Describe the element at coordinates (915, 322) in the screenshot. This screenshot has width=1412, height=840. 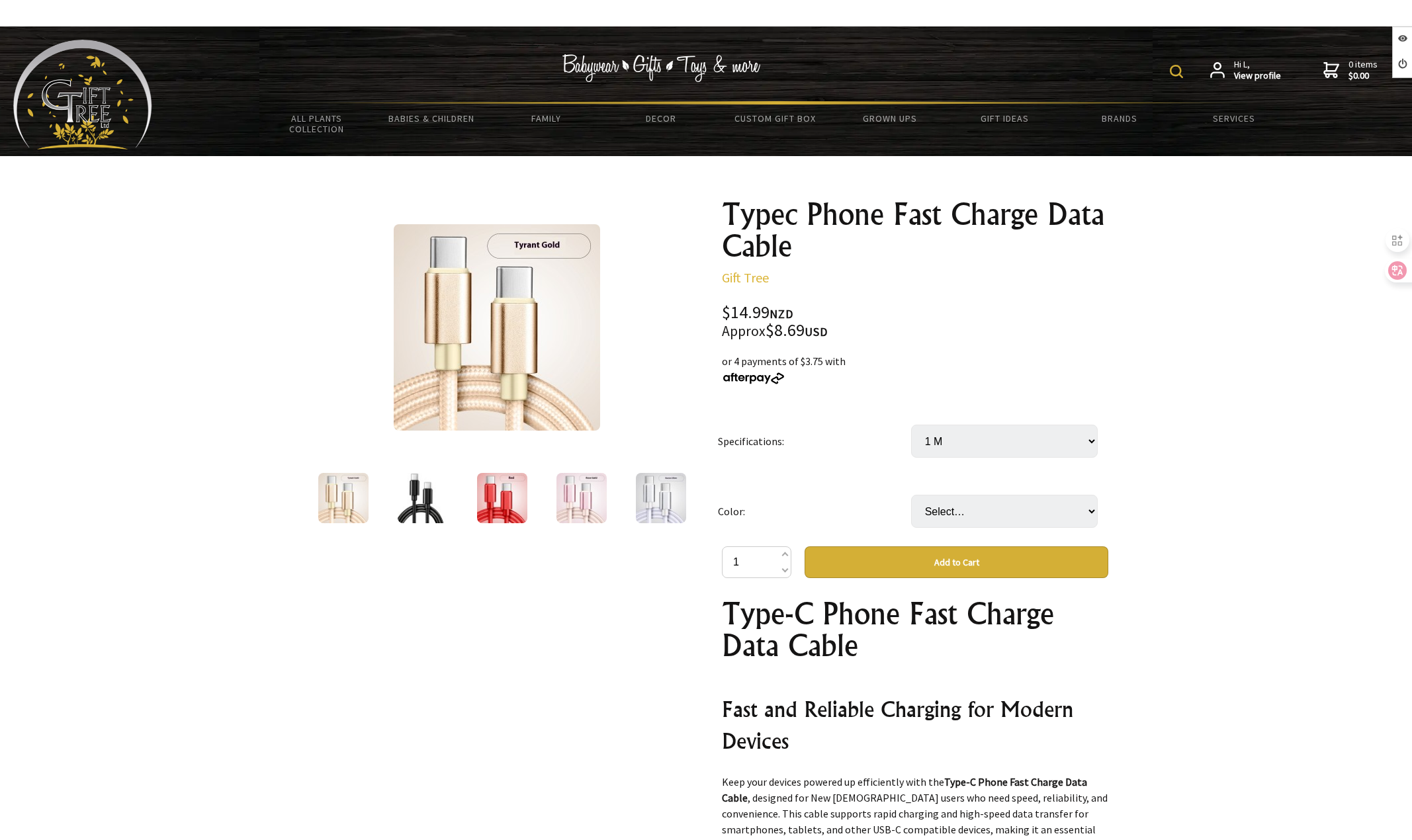
I see `div: $14.99 $8.69` at that location.